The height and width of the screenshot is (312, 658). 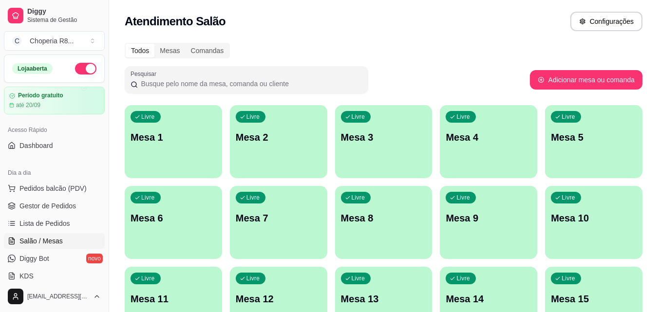 What do you see at coordinates (586, 80) in the screenshot?
I see `button: Adicionar mesa ou comanda` at bounding box center [586, 80].